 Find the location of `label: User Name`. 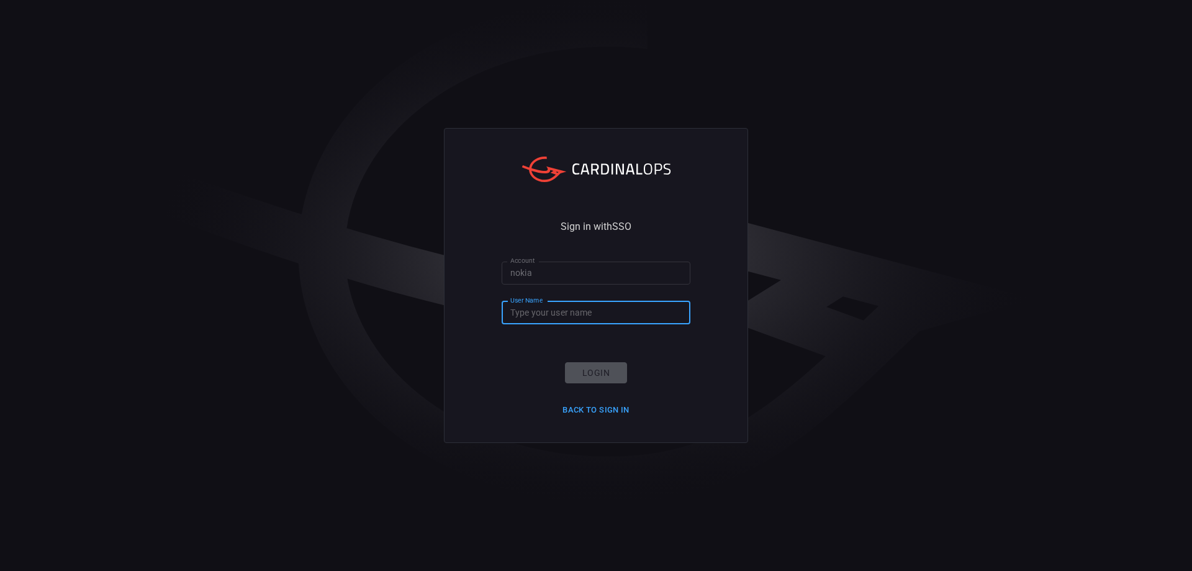

label: User Name is located at coordinates (526, 300).